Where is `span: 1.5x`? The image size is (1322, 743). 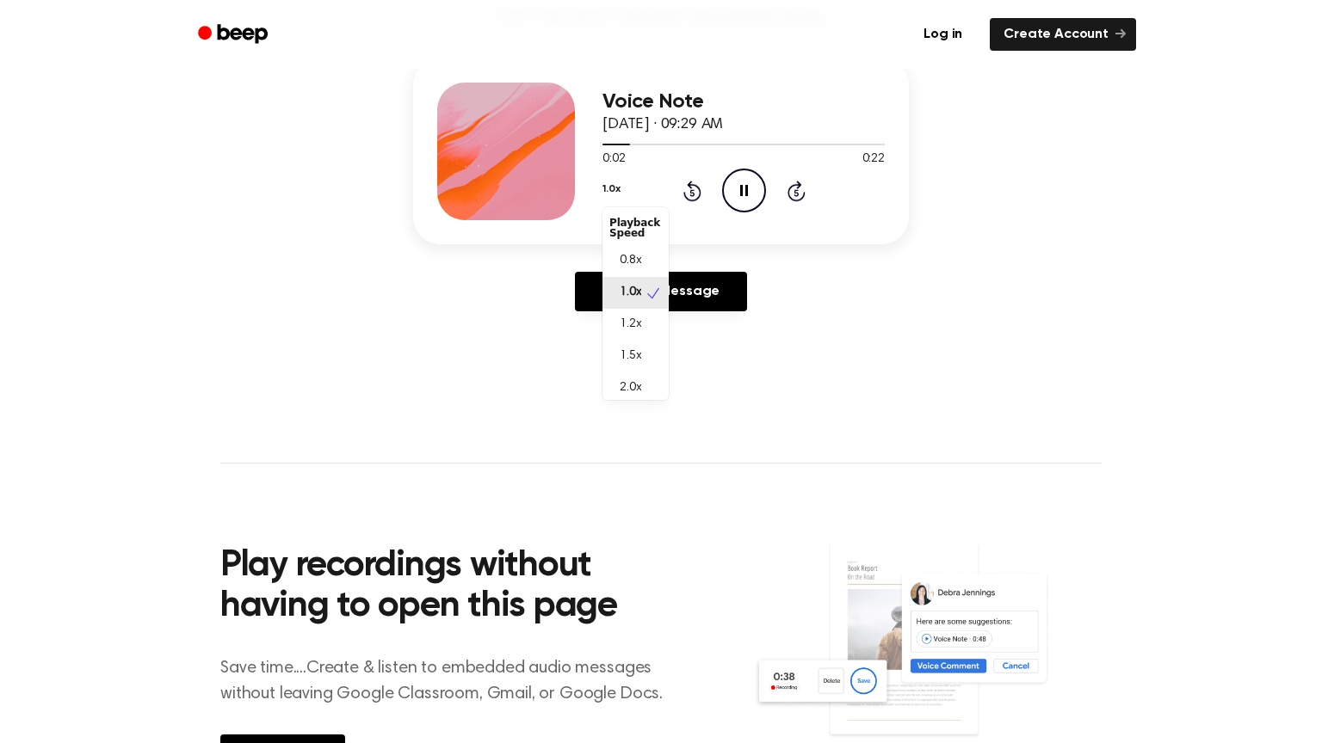 span: 1.5x is located at coordinates (630, 356).